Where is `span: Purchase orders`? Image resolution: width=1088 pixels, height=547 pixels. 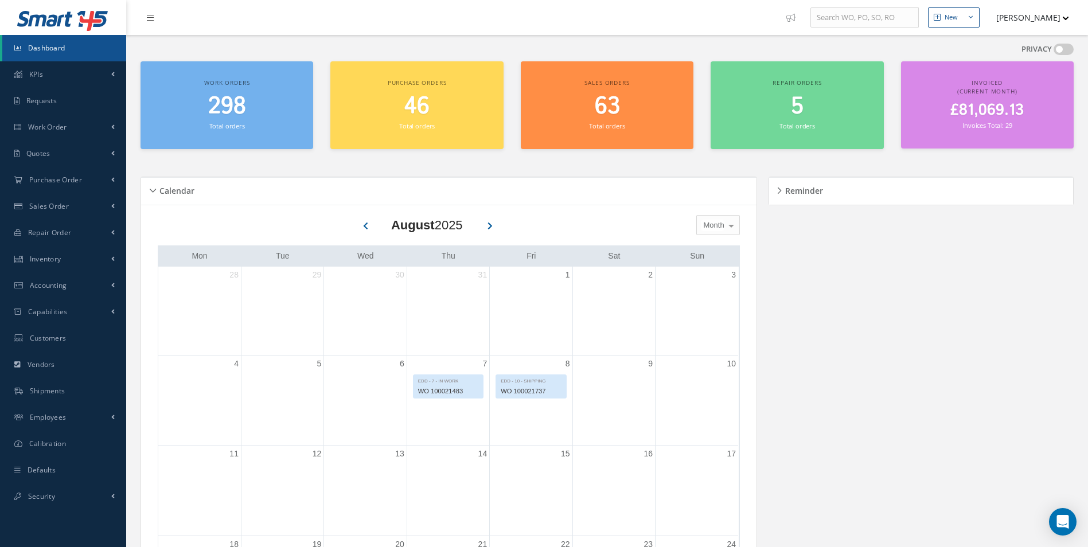 span: Purchase orders is located at coordinates (417, 83).